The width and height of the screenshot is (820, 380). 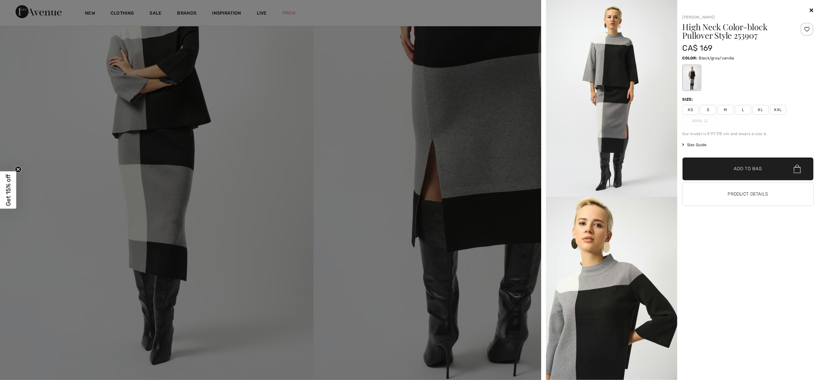 I want to click on div: Our model is 5'9"/175 cm and wears a size 6., so click(x=748, y=134).